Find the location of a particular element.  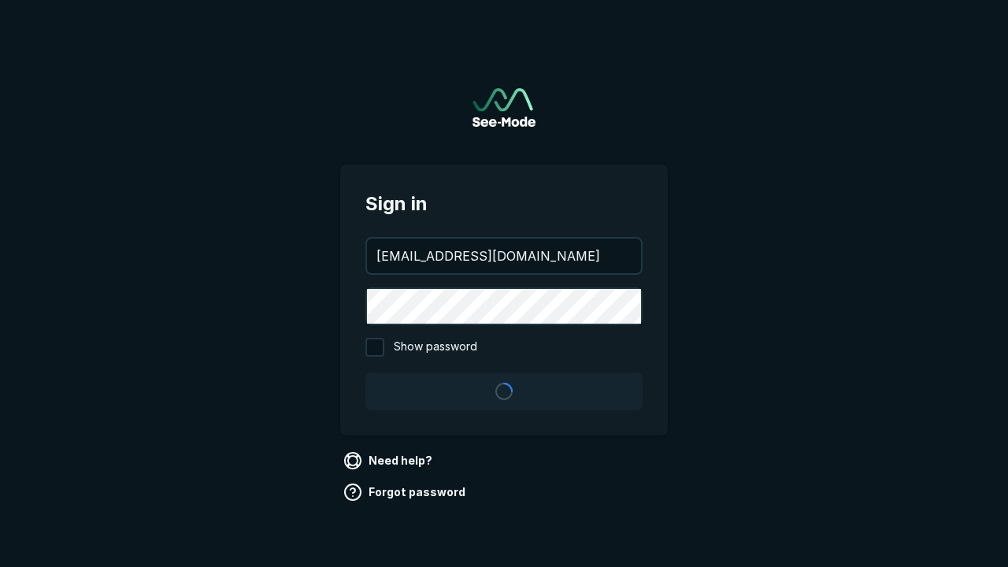

input: your@email.com is located at coordinates (504, 256).